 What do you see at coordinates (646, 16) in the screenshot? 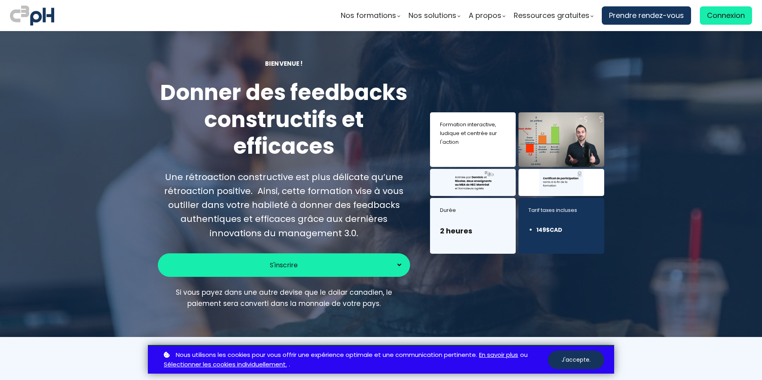
I see `a: Prendre rendez-vous` at bounding box center [646, 16].